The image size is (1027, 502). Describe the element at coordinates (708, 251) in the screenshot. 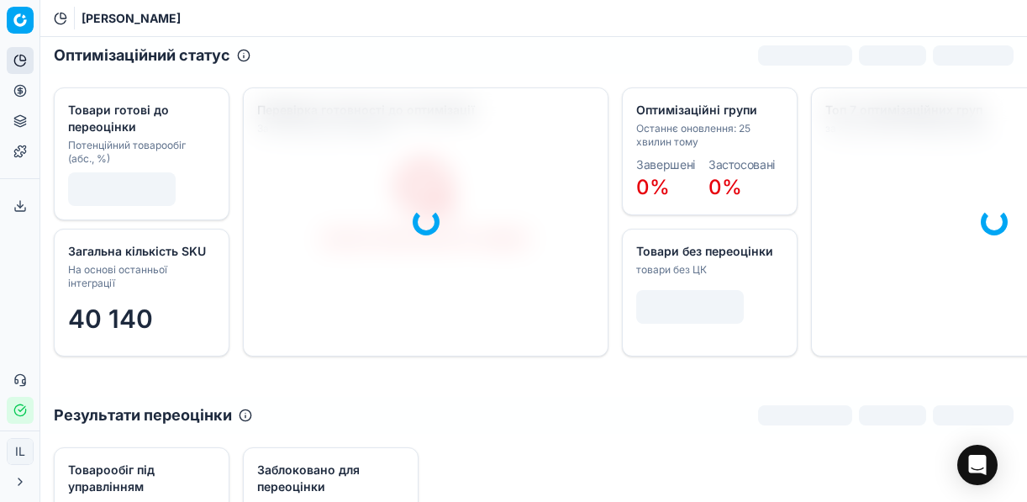

I see `div: Товари без переоцінки` at that location.